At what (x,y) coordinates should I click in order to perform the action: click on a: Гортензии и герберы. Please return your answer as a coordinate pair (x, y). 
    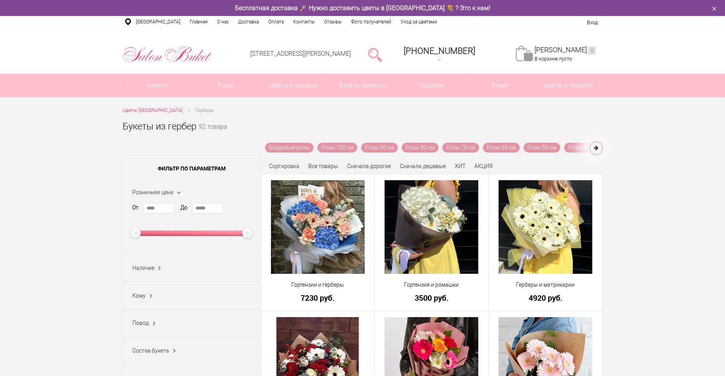
    Looking at the image, I should click on (318, 285).